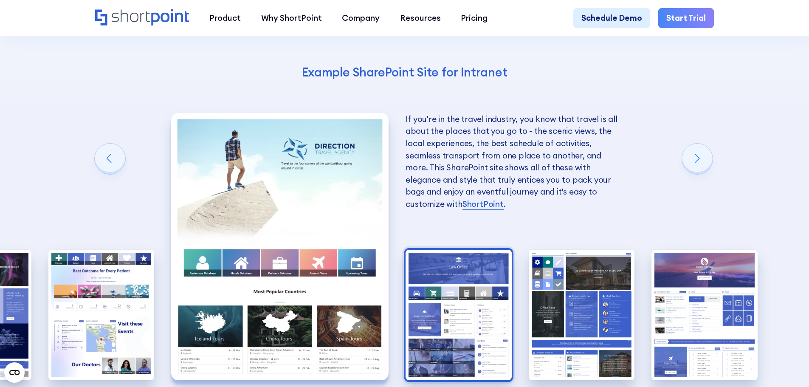 The width and height of the screenshot is (809, 387). Describe the element at coordinates (14, 372) in the screenshot. I see `button: Open CMP widget` at that location.